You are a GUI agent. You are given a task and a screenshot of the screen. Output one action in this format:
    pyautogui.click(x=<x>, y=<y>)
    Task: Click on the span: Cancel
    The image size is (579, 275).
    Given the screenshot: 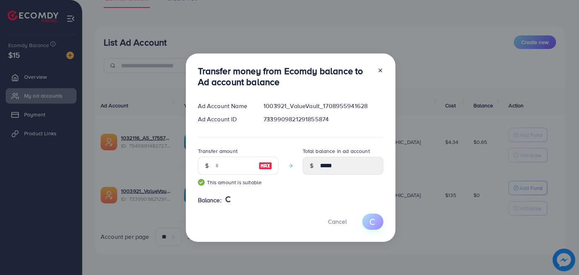 What is the action you would take?
    pyautogui.click(x=337, y=222)
    